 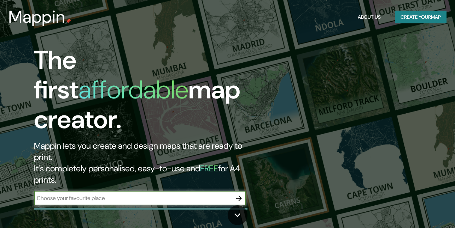 What do you see at coordinates (148, 93) in the screenshot?
I see `h1: The first map creator.` at bounding box center [148, 93].